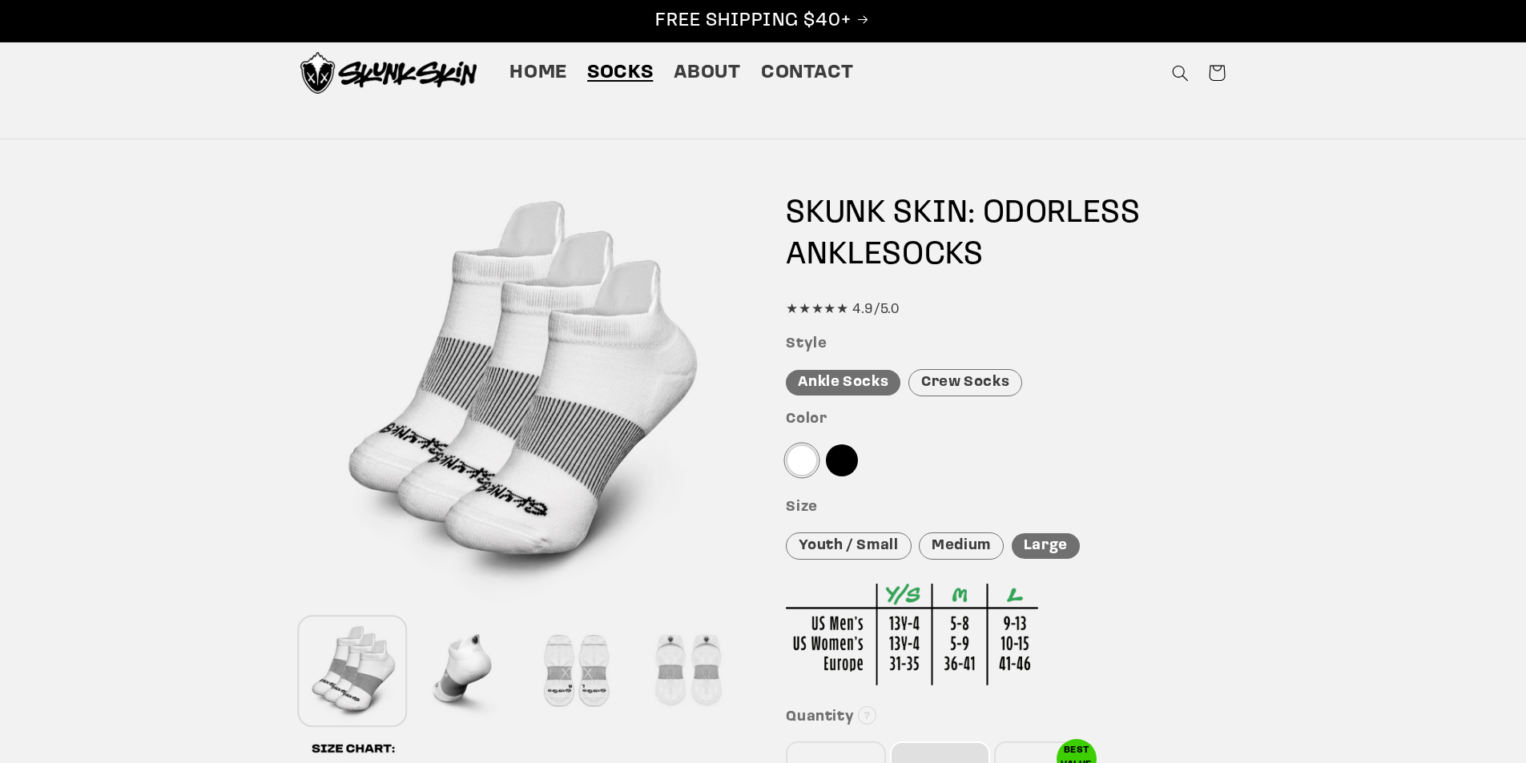  What do you see at coordinates (538, 73) in the screenshot?
I see `a: Home` at bounding box center [538, 73].